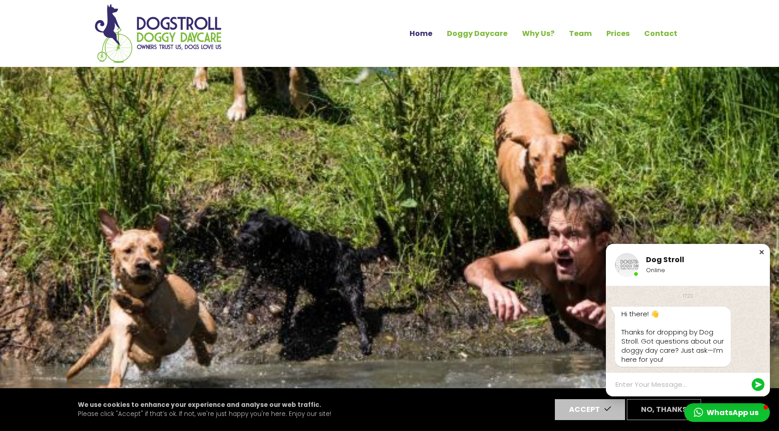 Image resolution: width=779 pixels, height=431 pixels. Describe the element at coordinates (199, 405) in the screenshot. I see `strong: We use cookies to enhance your experience and analyse our web traffic.` at that location.